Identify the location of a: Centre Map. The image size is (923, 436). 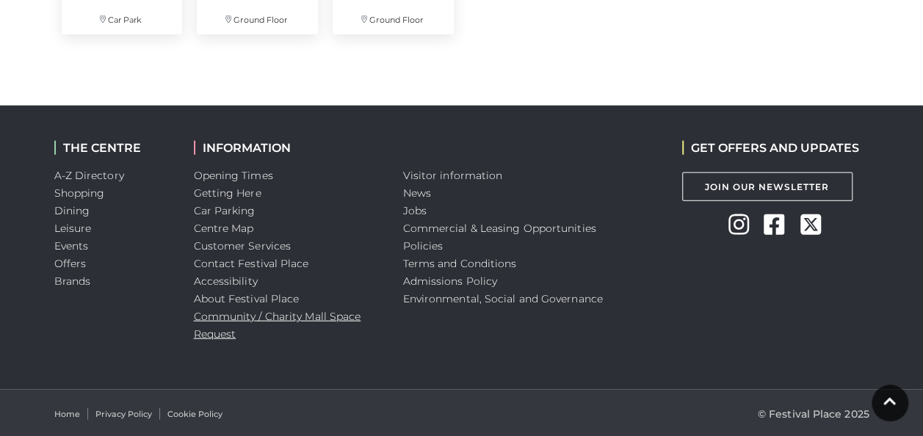
(224, 228).